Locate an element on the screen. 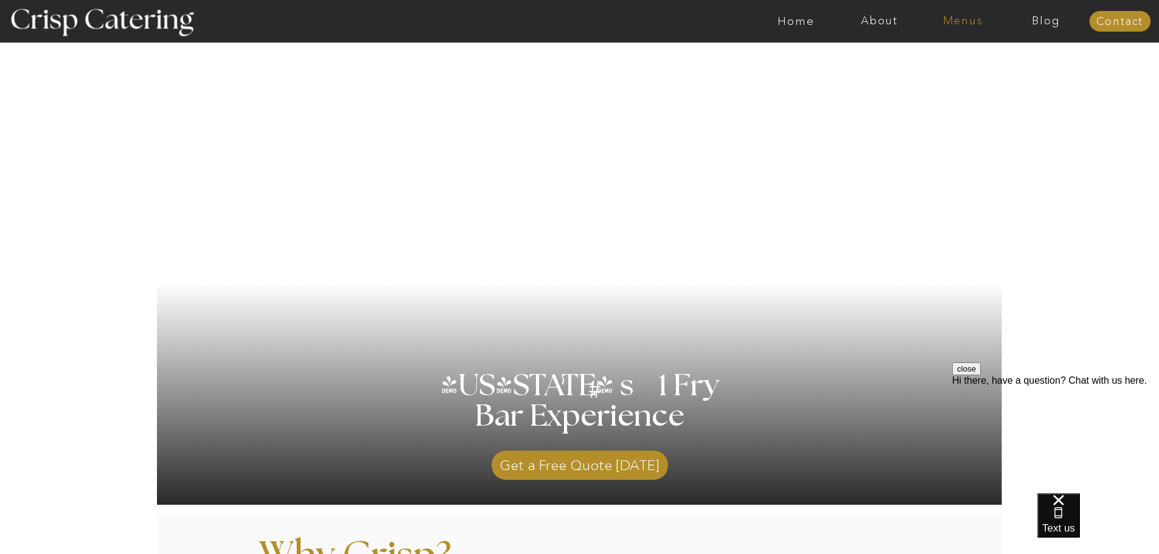 The height and width of the screenshot is (554, 1159). nav: About is located at coordinates (879, 21).